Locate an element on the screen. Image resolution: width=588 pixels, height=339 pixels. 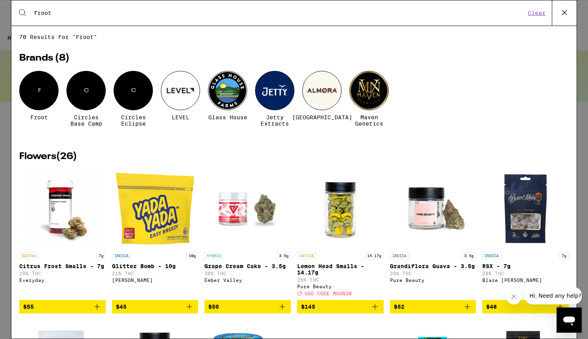
span: Glass House is located at coordinates (228, 117).